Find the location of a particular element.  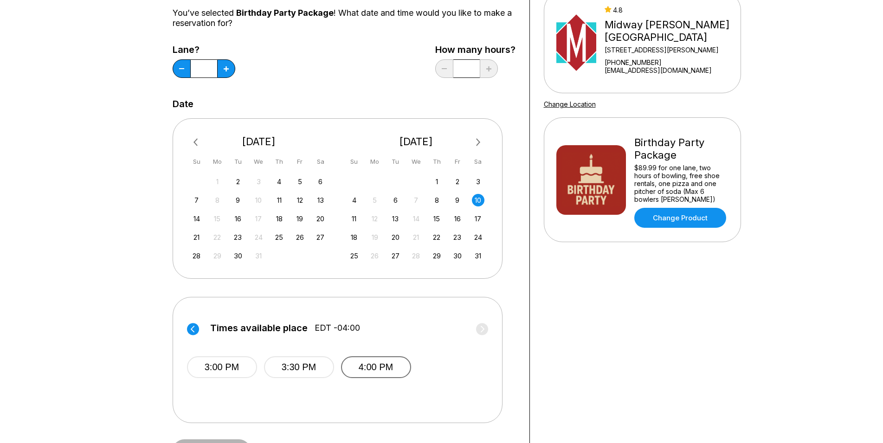

div: Choose Sunday, January 18th, 2026 is located at coordinates (354, 237).